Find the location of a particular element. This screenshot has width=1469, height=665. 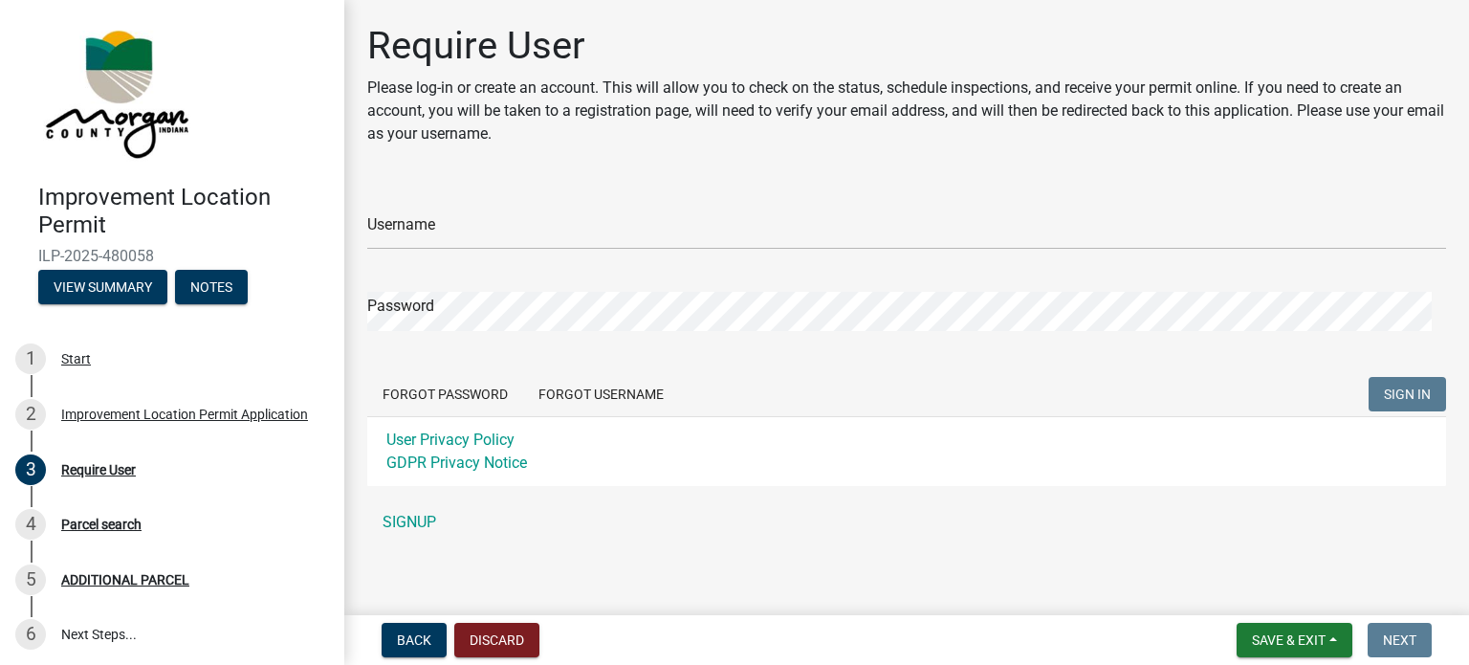

span: Back is located at coordinates (414, 640).